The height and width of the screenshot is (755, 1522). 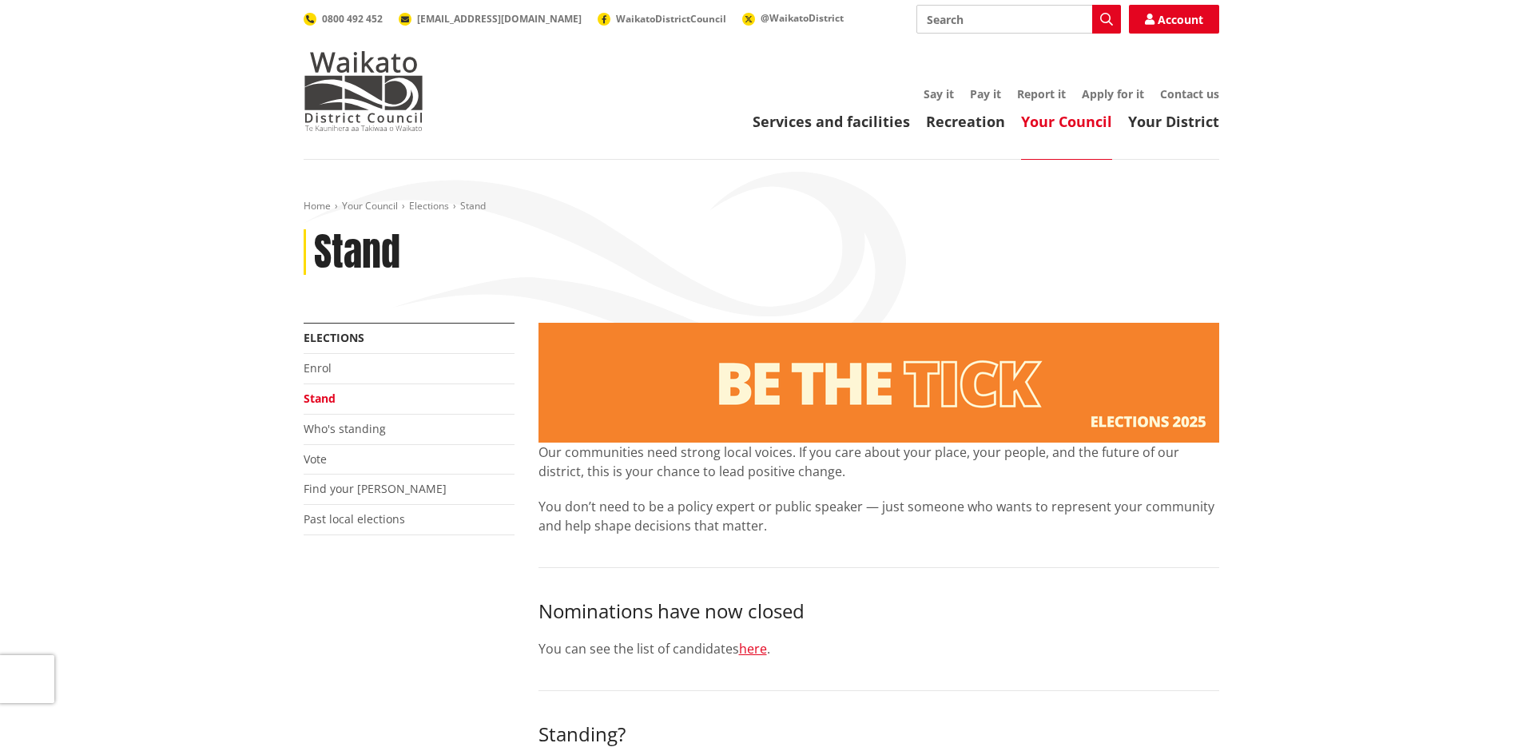 I want to click on a: 0800 492 452, so click(x=343, y=18).